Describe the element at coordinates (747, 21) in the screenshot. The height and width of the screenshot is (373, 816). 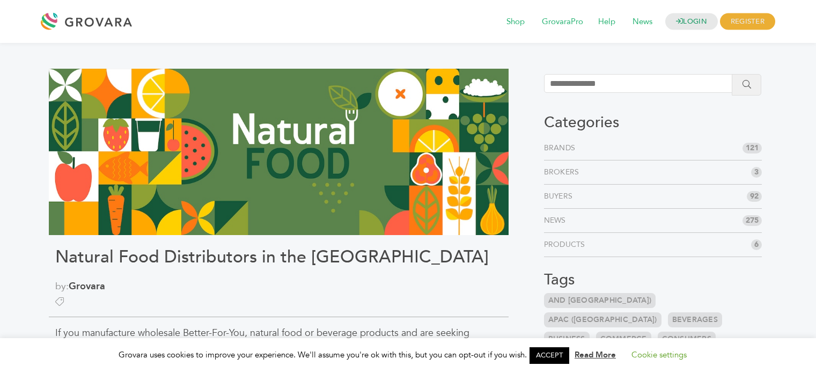
I see `span: REGISTER` at that location.